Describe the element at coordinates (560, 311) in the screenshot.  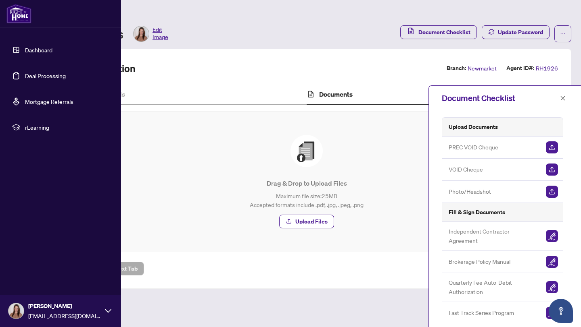
I see `button: Open asap` at that location.